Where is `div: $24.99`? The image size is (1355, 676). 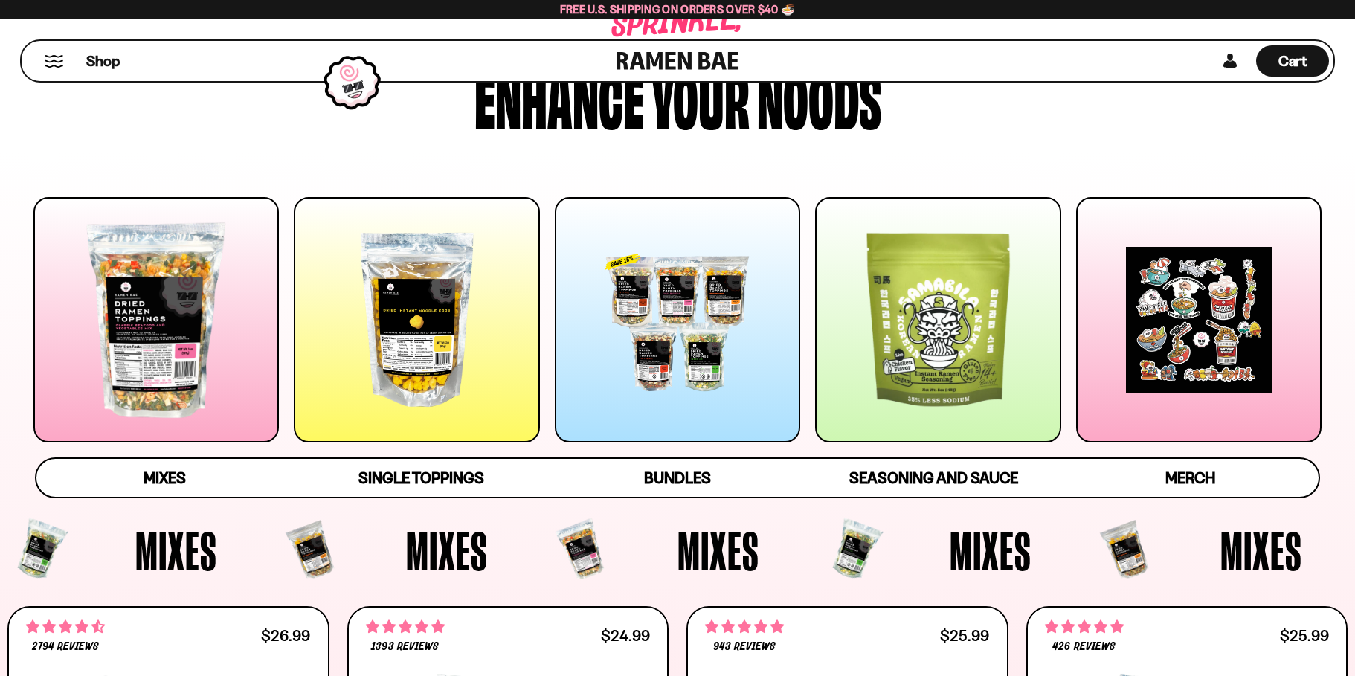
div: $24.99 is located at coordinates (626, 635).